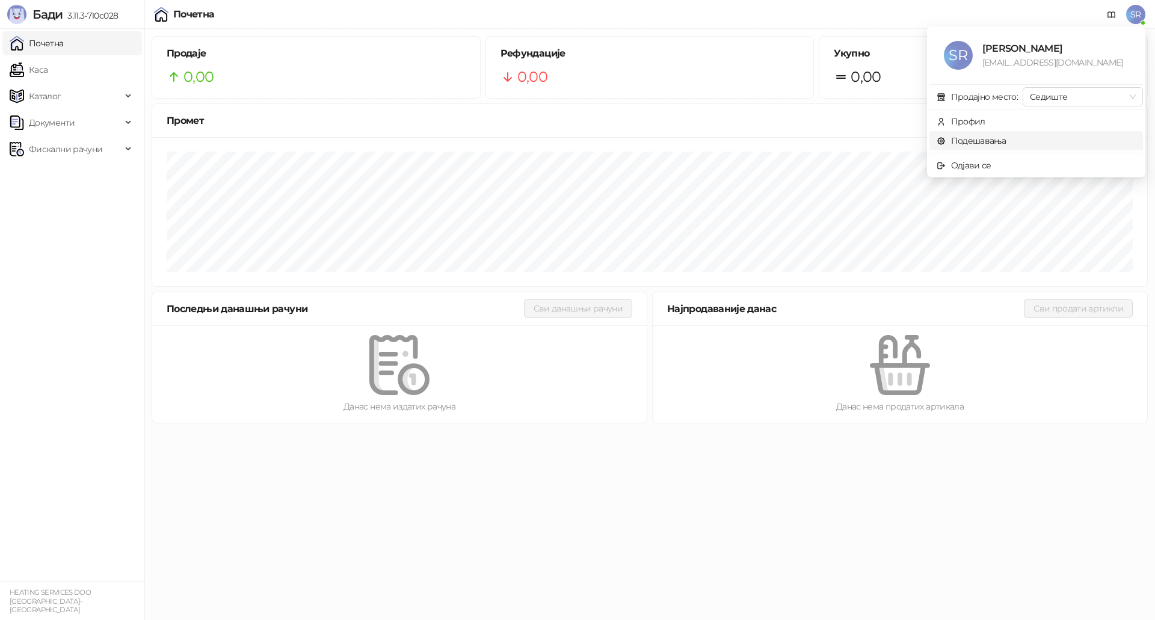 The width and height of the screenshot is (1155, 620). What do you see at coordinates (316, 54) in the screenshot?
I see `h5: Продаје` at bounding box center [316, 54].